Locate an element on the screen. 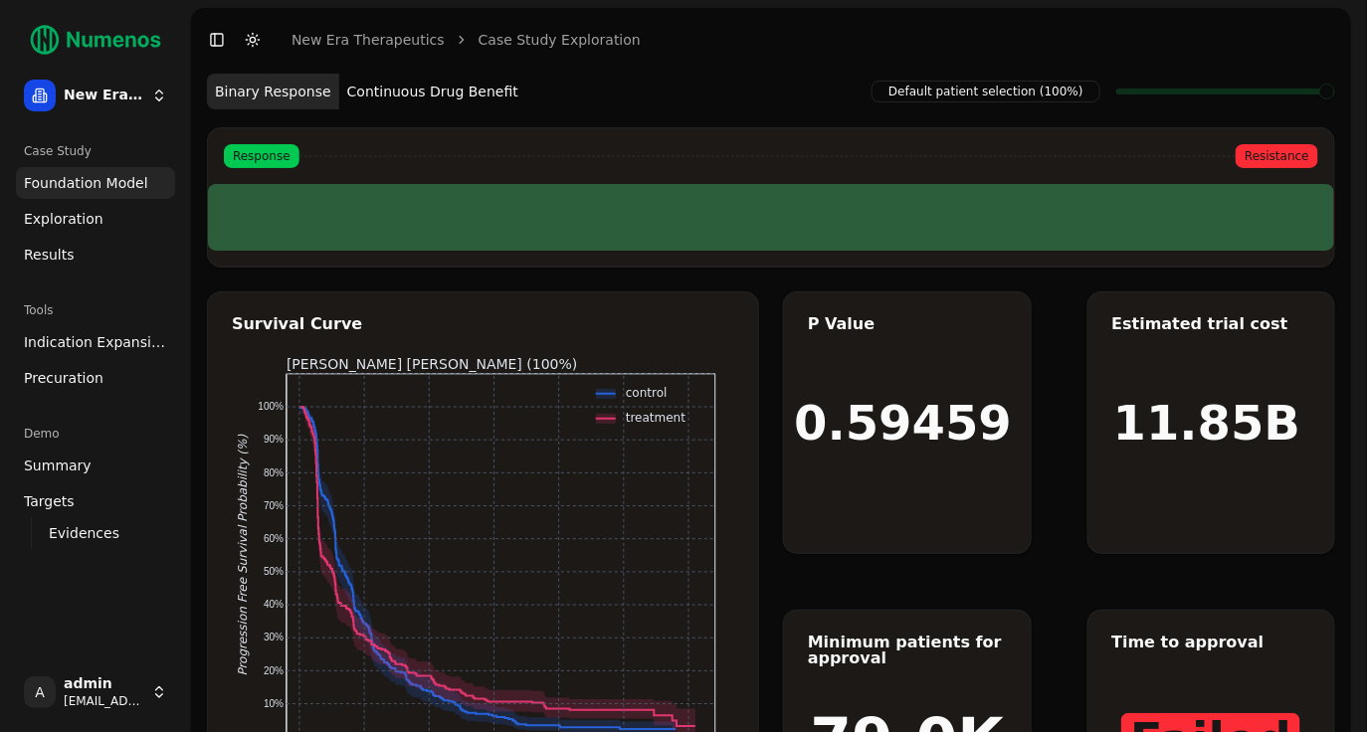 This screenshot has width=1367, height=732. span: Foundation Model is located at coordinates (86, 183).